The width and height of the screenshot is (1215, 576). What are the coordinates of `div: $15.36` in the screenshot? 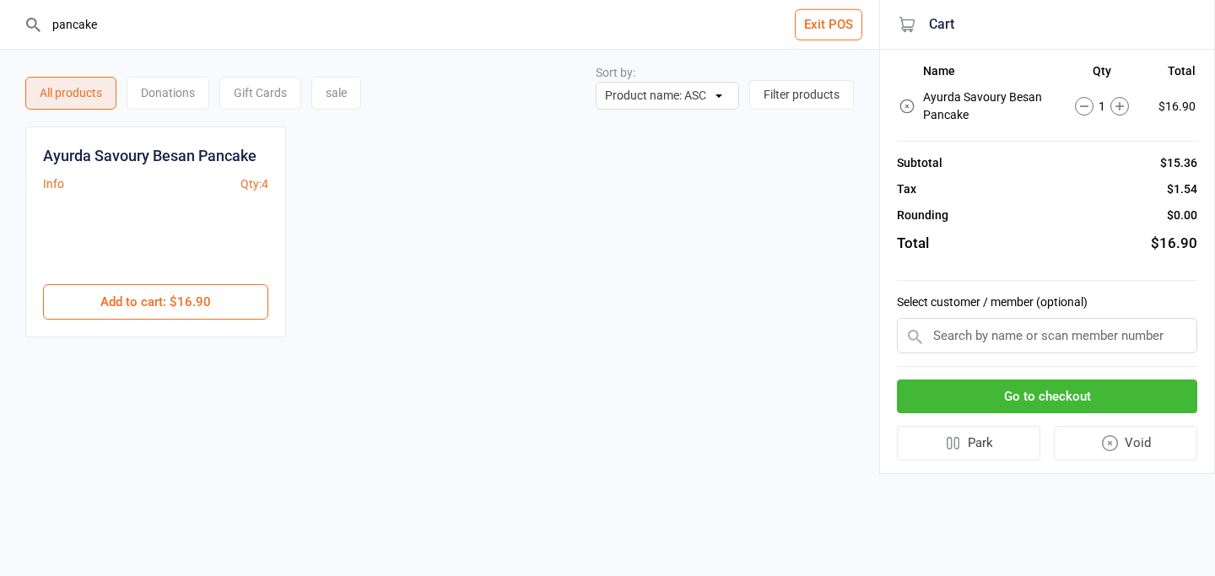 It's located at (1179, 163).